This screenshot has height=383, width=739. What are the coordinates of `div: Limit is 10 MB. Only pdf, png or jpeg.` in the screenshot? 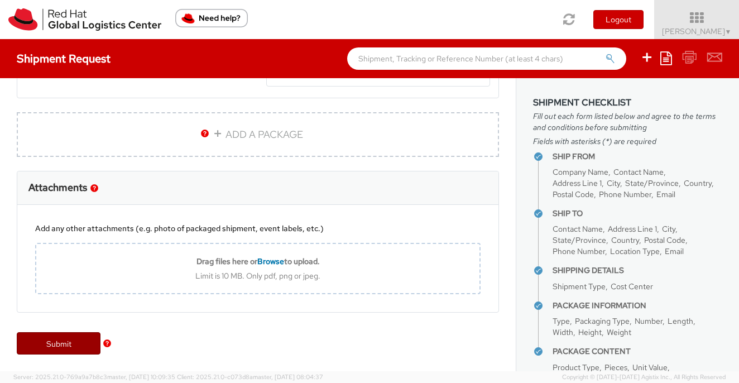 It's located at (258, 276).